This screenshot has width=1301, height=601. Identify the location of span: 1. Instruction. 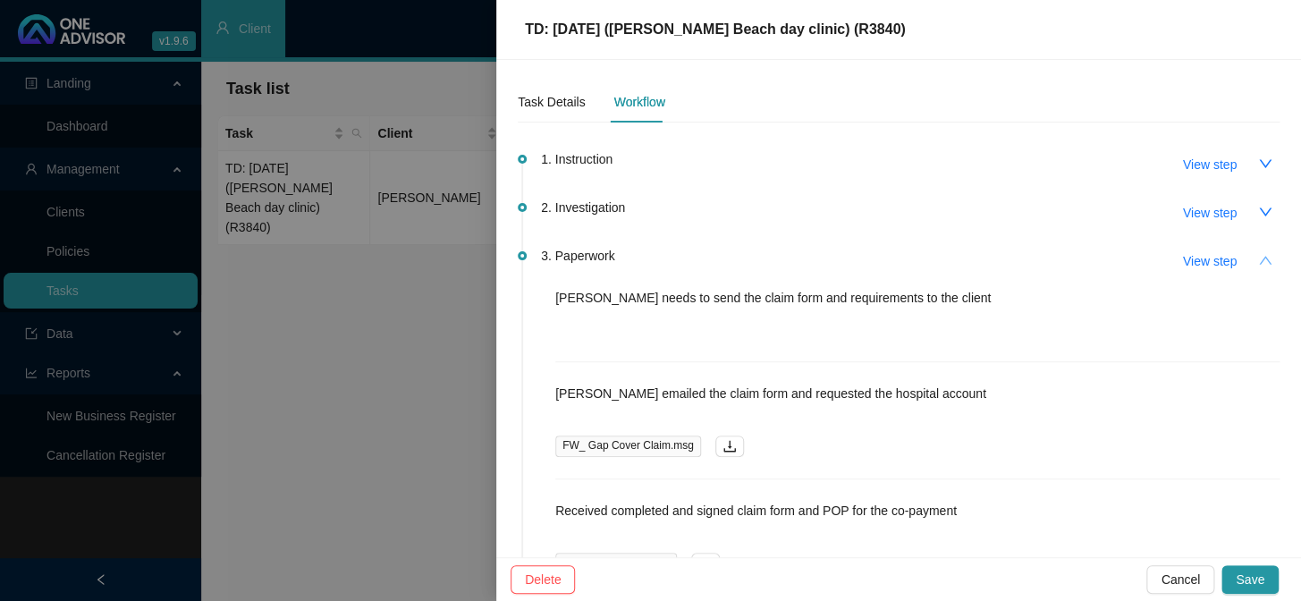
(577, 159).